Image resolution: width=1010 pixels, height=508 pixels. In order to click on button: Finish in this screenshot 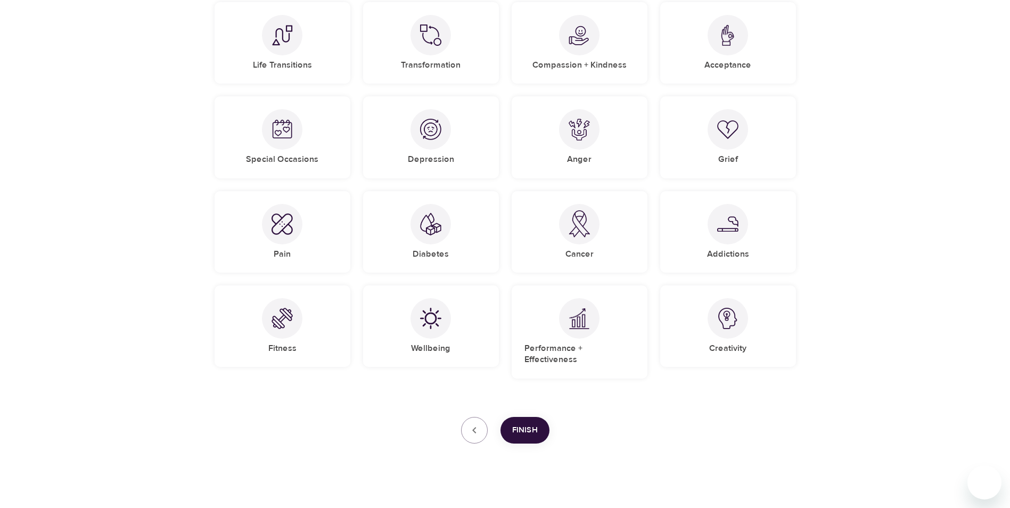, I will do `click(525, 430)`.